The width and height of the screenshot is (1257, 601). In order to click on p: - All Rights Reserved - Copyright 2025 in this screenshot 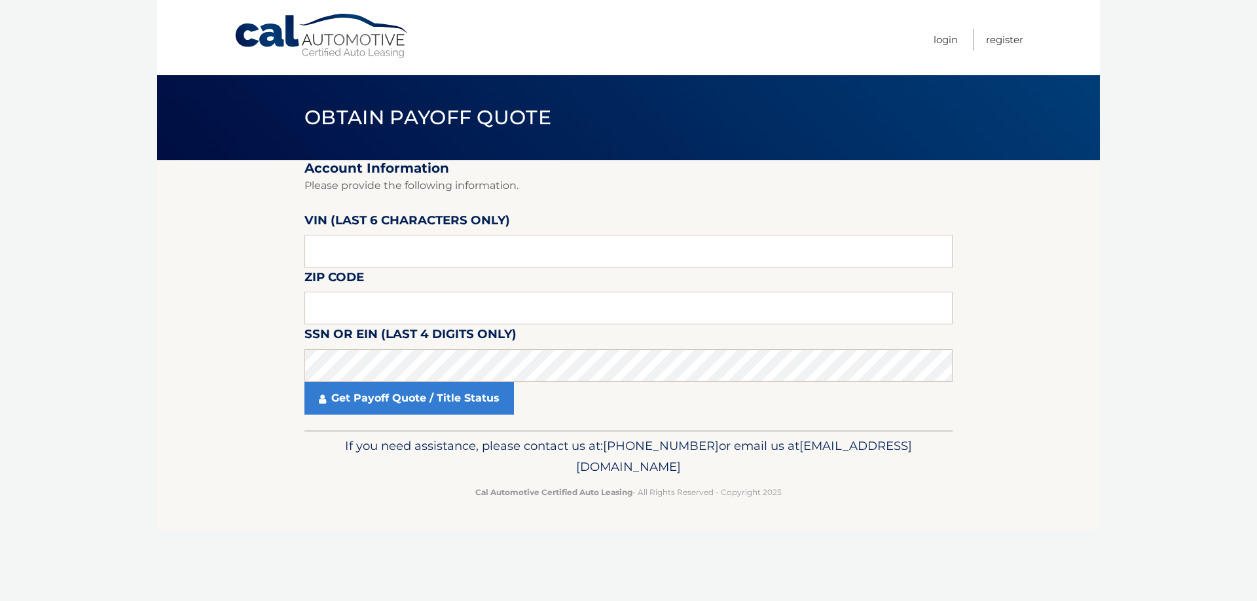, I will do `click(628, 492)`.